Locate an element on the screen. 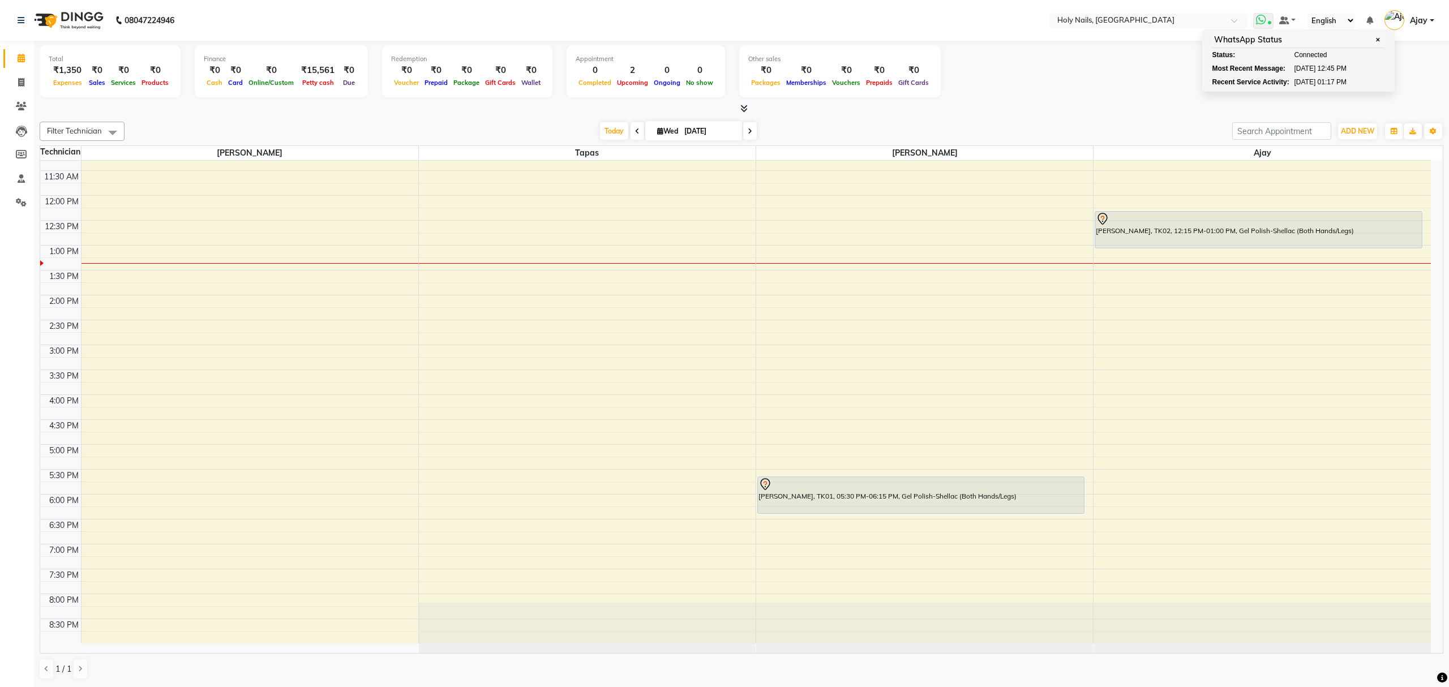 Image resolution: width=1449 pixels, height=687 pixels. div: 7:30 PM is located at coordinates (64, 575).